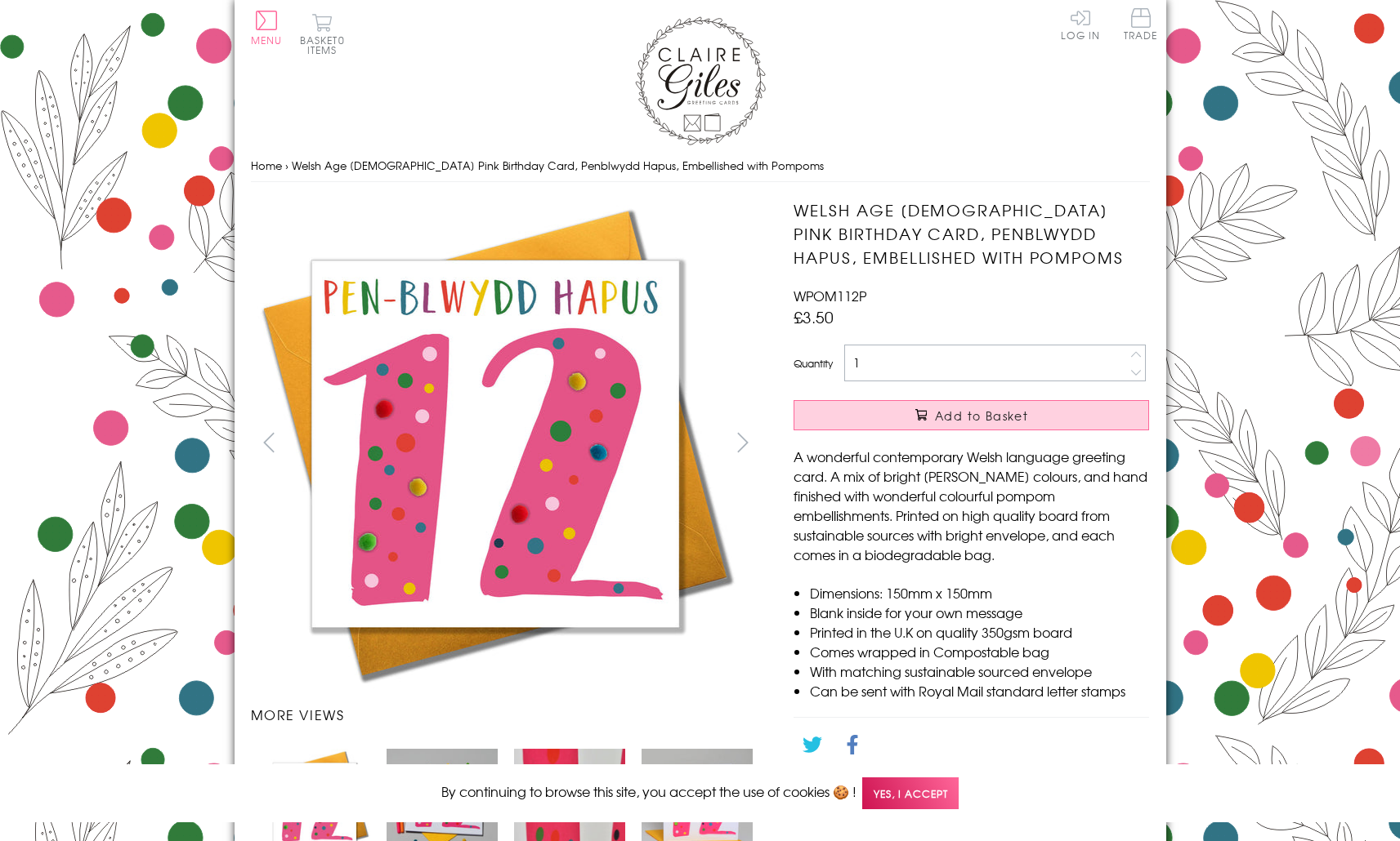 The image size is (1400, 841). Describe the element at coordinates (813, 364) in the screenshot. I see `label: Quantity` at that location.